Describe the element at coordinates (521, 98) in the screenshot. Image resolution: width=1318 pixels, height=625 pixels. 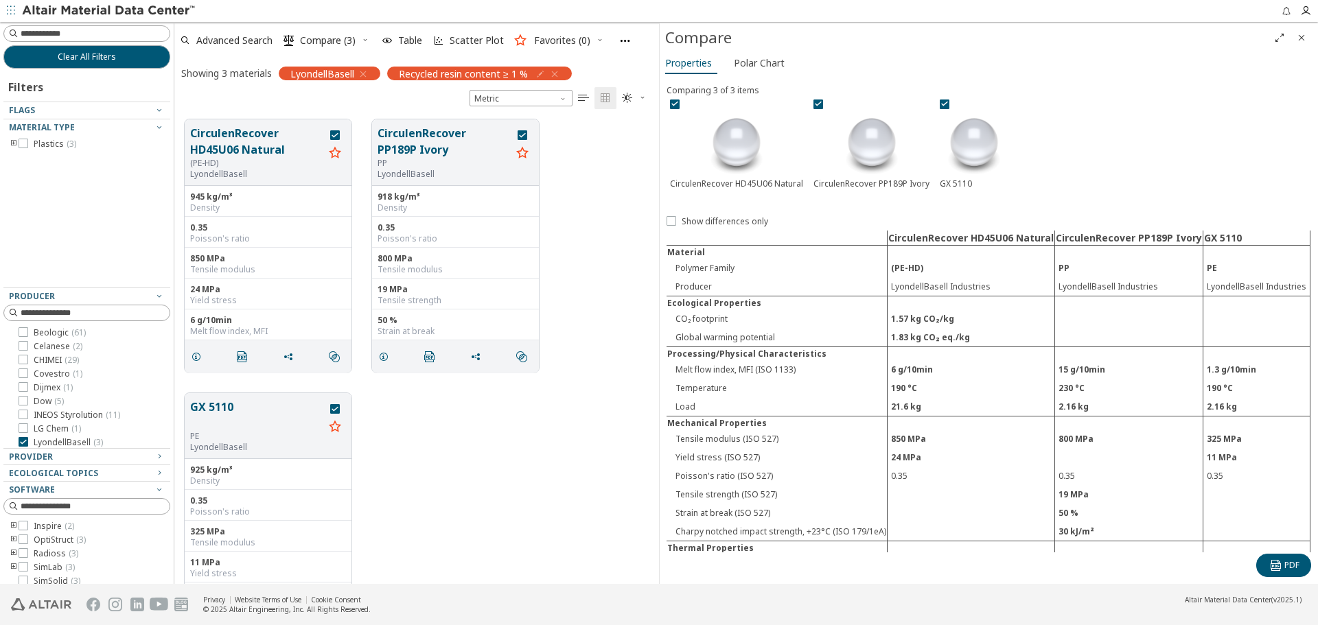
I see `span: Metric` at that location.